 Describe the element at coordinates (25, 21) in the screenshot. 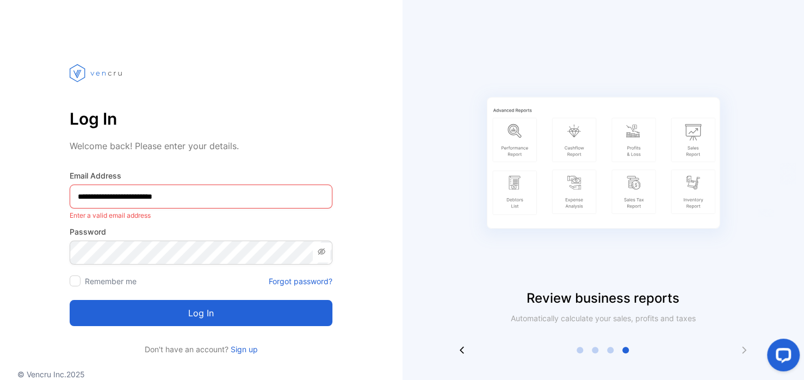

I see `button: Open LiveChat chat widget` at that location.